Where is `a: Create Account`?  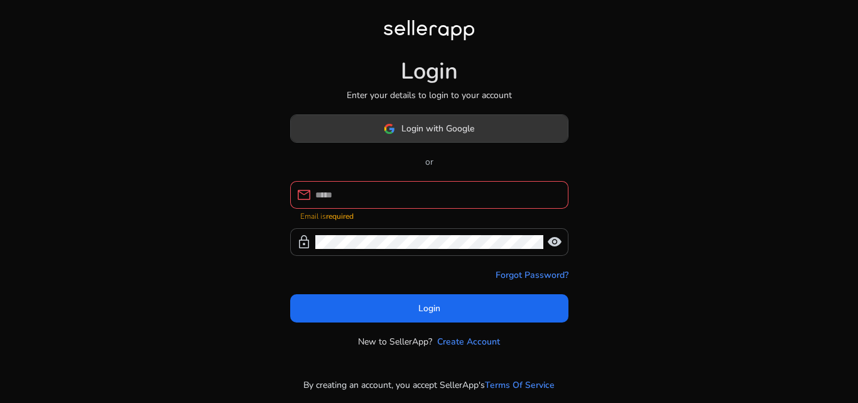 a: Create Account is located at coordinates (468, 341).